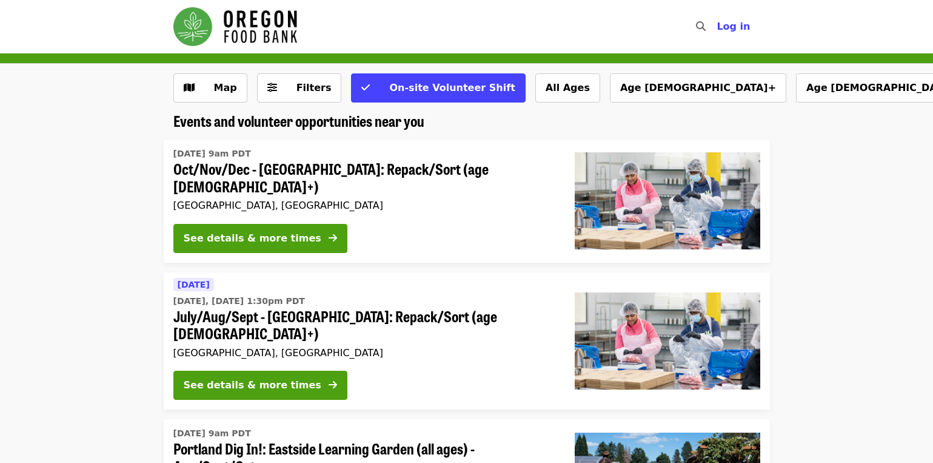 The width and height of the screenshot is (933, 463). What do you see at coordinates (467, 201) in the screenshot?
I see `a: See details for "Oct/Nov/Dec - Beaverton: Repack/Sort (age 10+)"` at bounding box center [467, 201].